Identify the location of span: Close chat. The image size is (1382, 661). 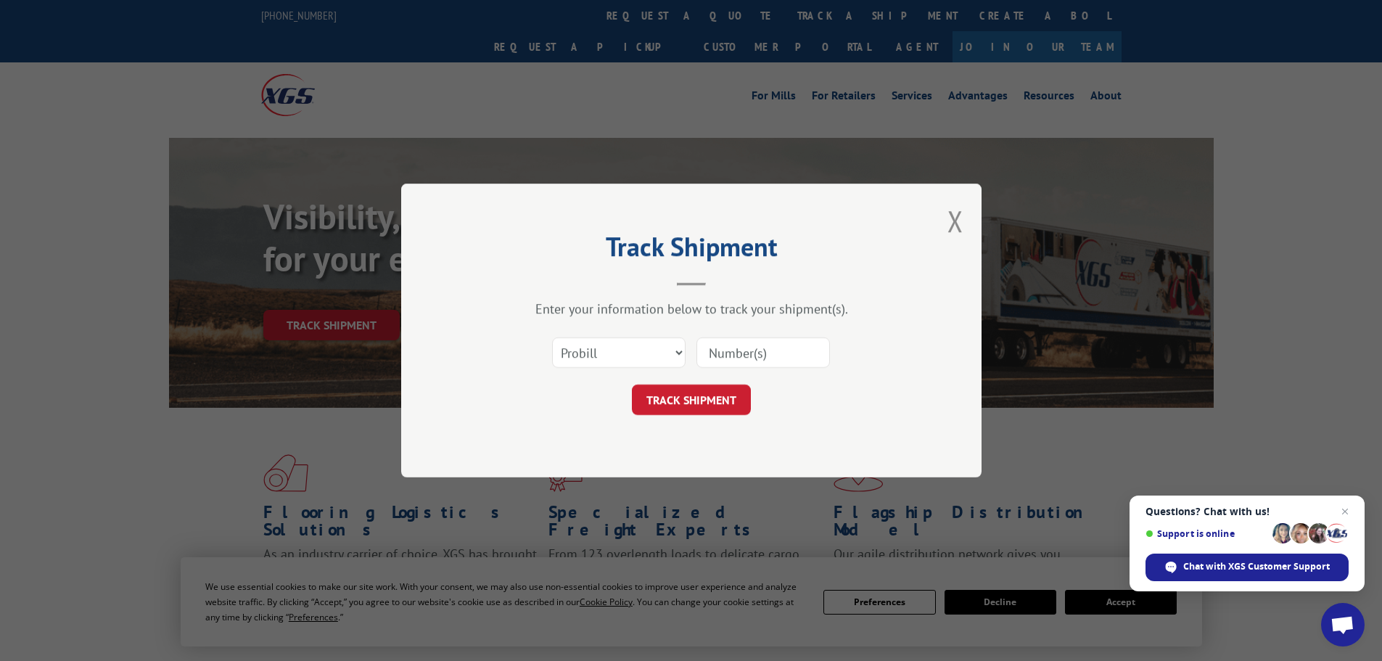
(1345, 511).